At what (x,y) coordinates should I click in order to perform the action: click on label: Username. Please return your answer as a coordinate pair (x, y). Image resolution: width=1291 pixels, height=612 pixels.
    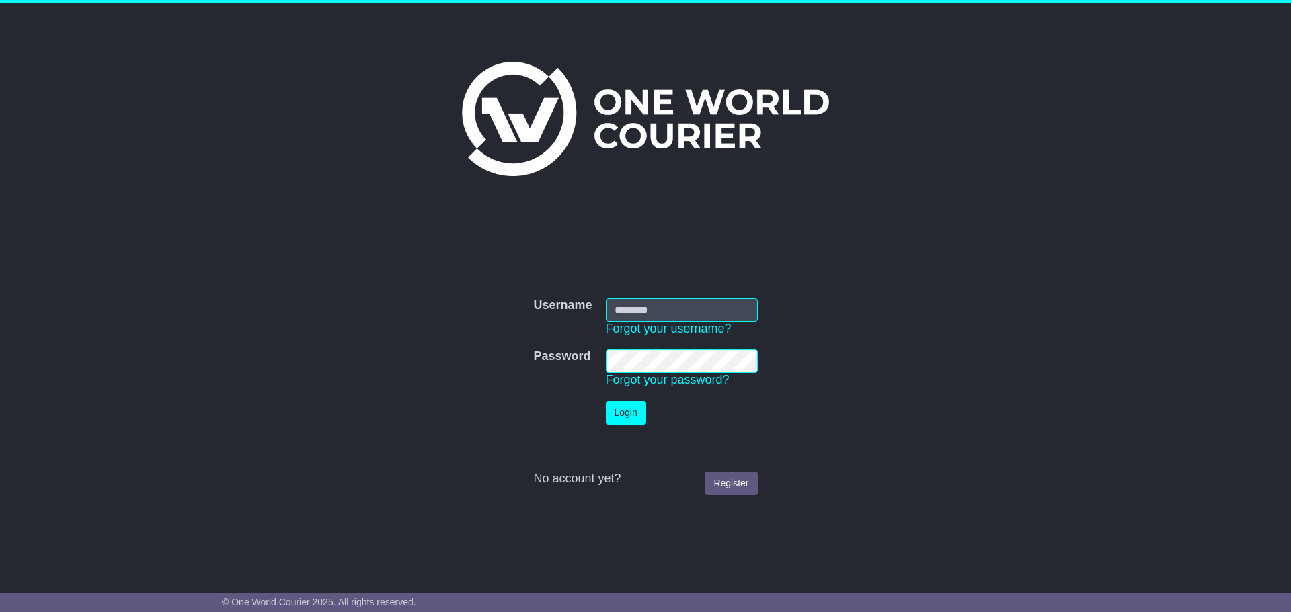
    Looking at the image, I should click on (562, 306).